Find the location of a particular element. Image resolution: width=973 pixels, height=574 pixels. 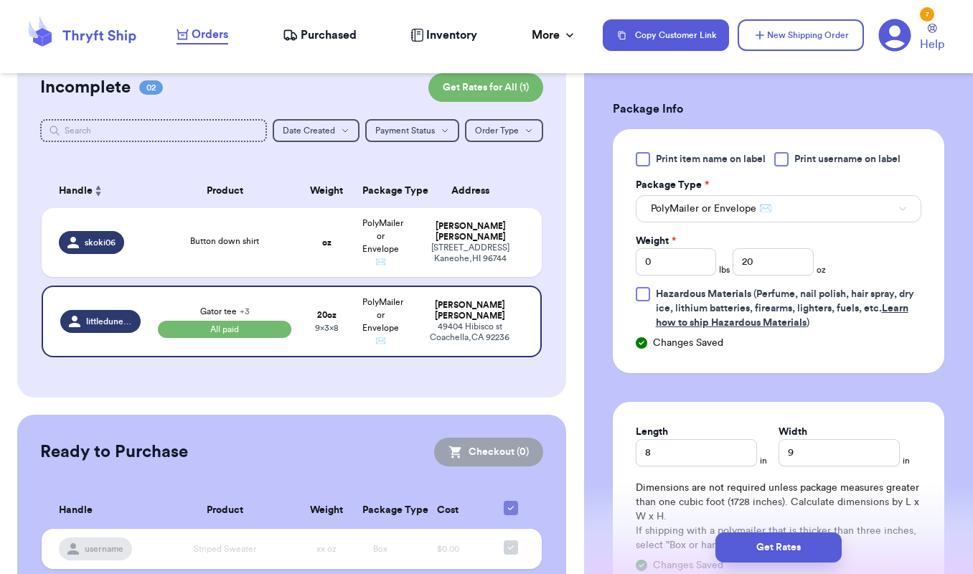

span: Payment Status is located at coordinates (405, 131).